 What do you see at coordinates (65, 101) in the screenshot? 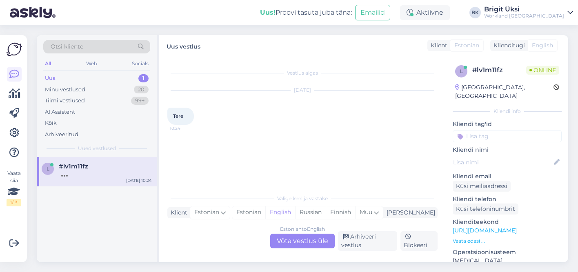
I see `div: Tiimi vestlused` at bounding box center [65, 101].